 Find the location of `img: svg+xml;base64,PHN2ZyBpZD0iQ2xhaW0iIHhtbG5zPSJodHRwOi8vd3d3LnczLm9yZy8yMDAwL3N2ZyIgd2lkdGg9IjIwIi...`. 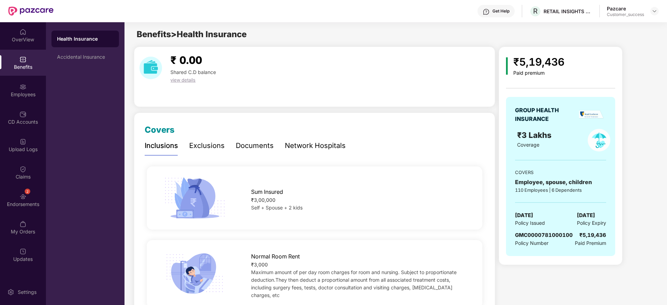

img: svg+xml;base64,PHN2ZyBpZD0iQ2xhaW0iIHhtbG5zPSJodHRwOi8vd3d3LnczLm9yZy8yMDAwL3N2ZyIgd2lkdGg9IjIwIi... is located at coordinates (23, 169).